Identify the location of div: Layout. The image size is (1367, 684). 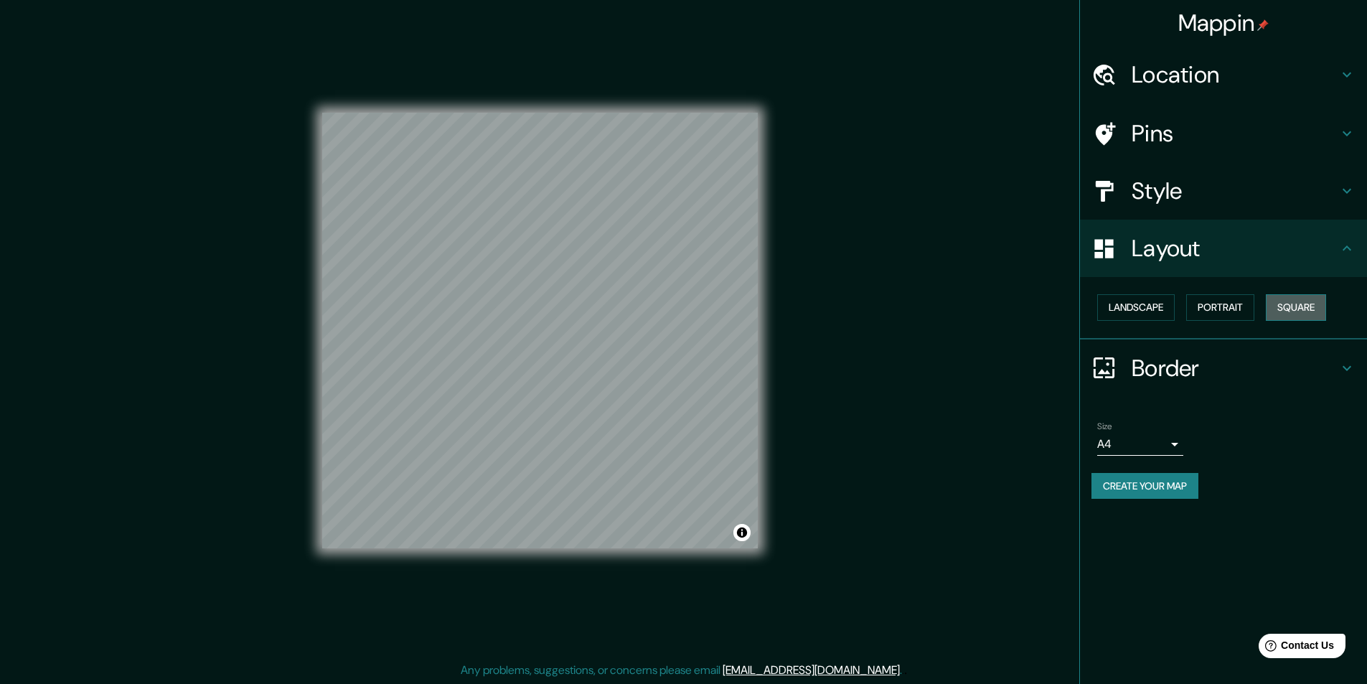
(1223, 248).